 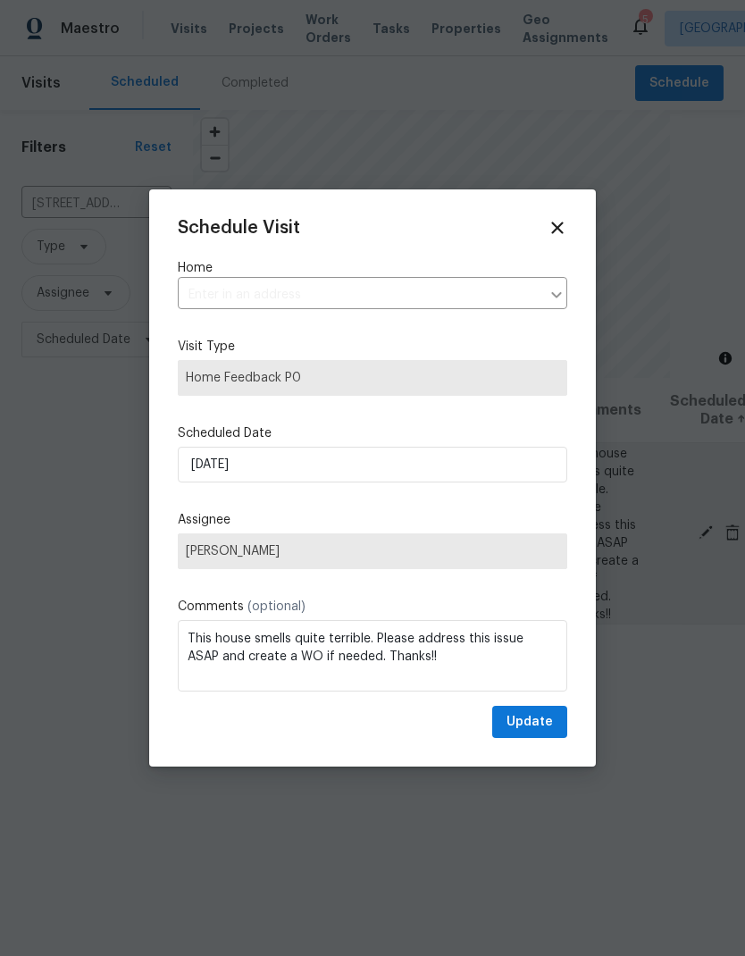 What do you see at coordinates (359, 295) in the screenshot?
I see `input: Enter in an address` at bounding box center [359, 295].